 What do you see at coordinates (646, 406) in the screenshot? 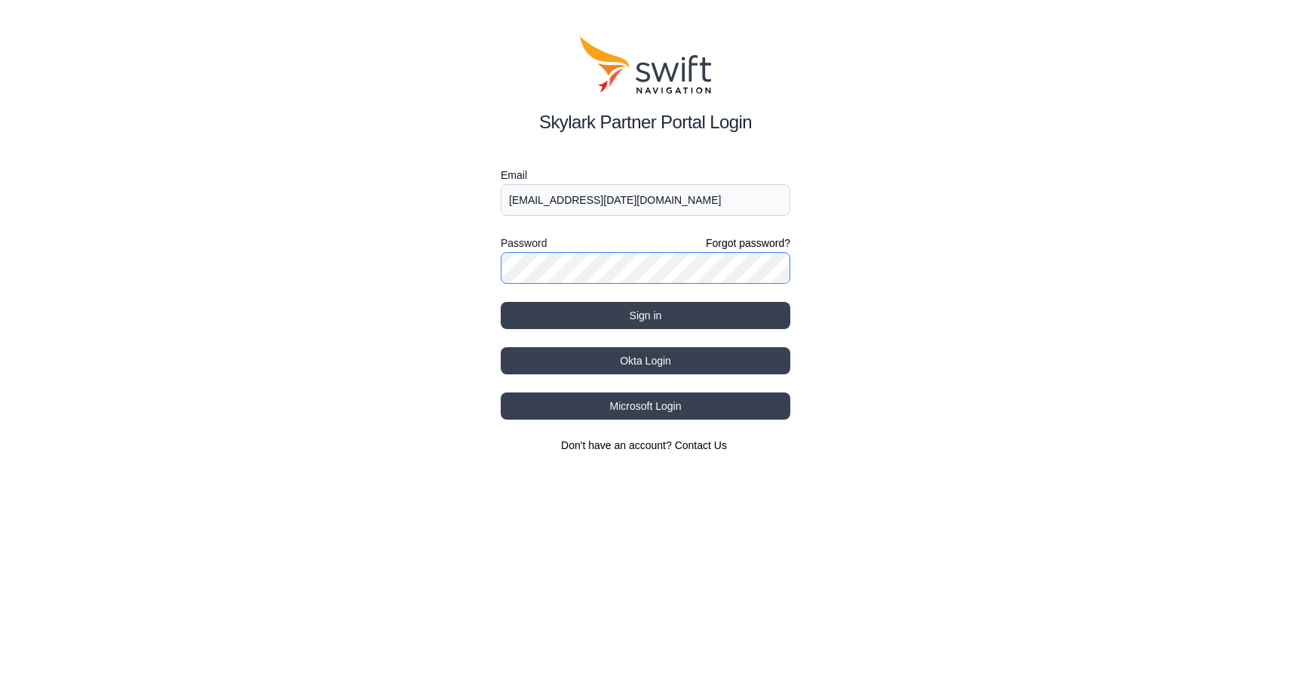
I see `button: Microsoft Login` at bounding box center [646, 406].